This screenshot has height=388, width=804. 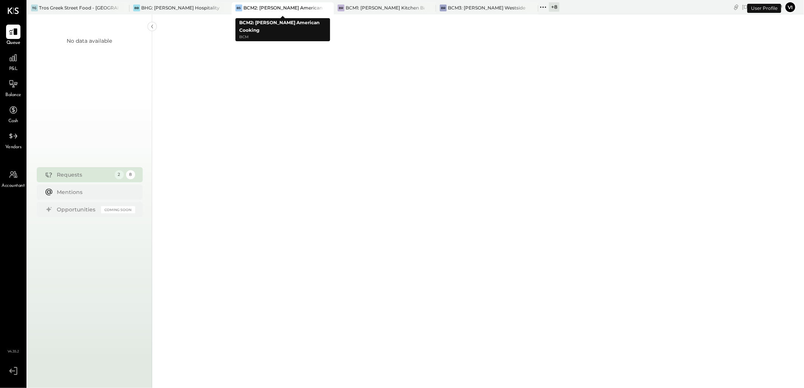 What do you see at coordinates (554, 7) in the screenshot?
I see `div: + 8` at bounding box center [554, 7].